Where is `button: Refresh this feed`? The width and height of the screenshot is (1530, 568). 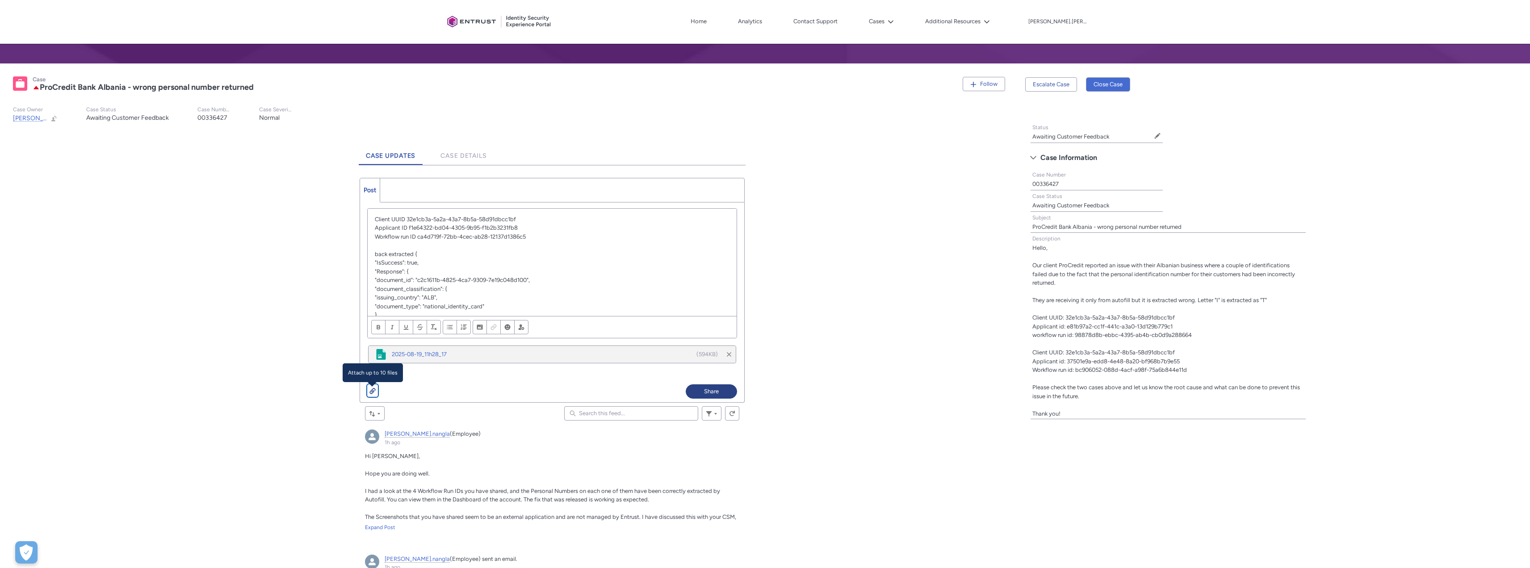 button: Refresh this feed is located at coordinates (732, 413).